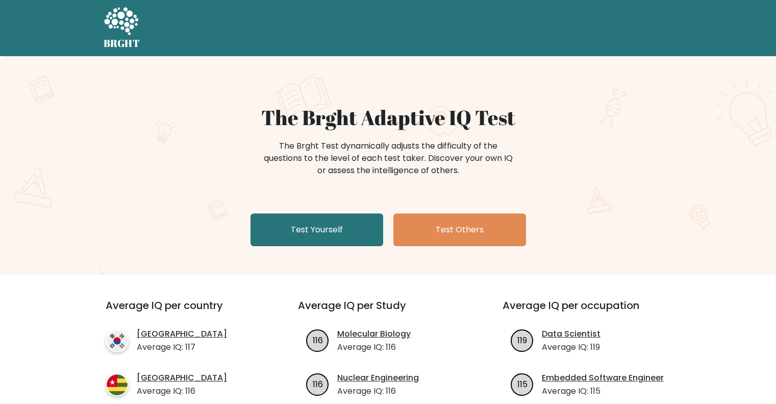 The height and width of the screenshot is (404, 776). What do you see at coordinates (388, 117) in the screenshot?
I see `h1: The Brght Adaptive IQ Test` at bounding box center [388, 117].